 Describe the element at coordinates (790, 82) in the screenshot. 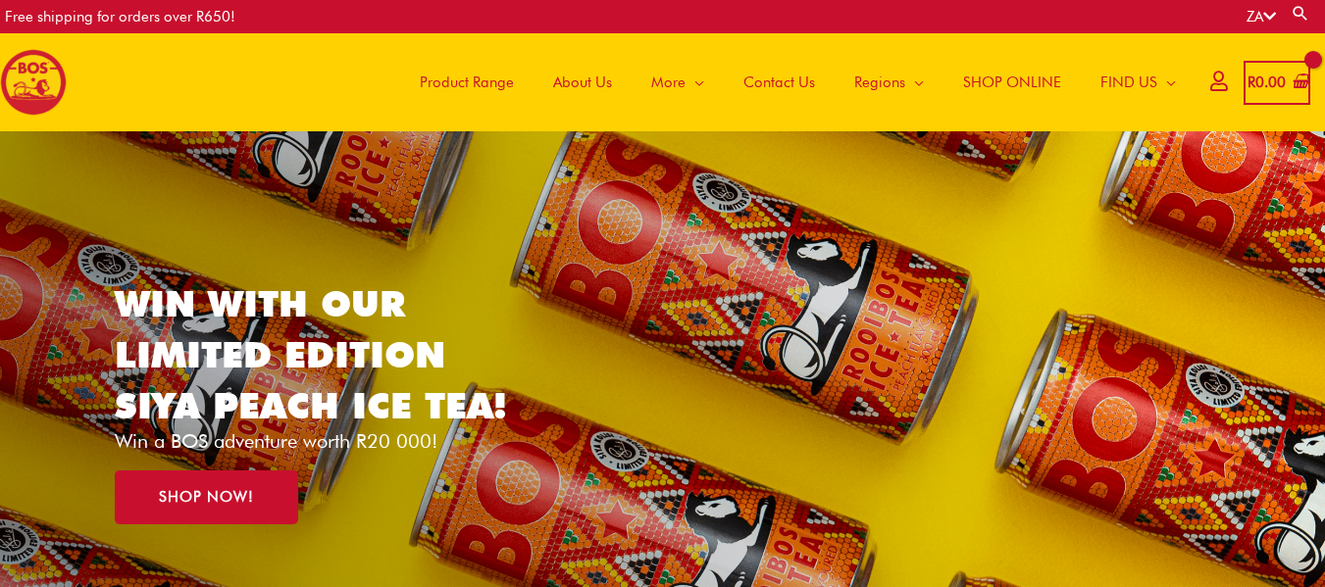

I see `nav: Site Navigation` at that location.